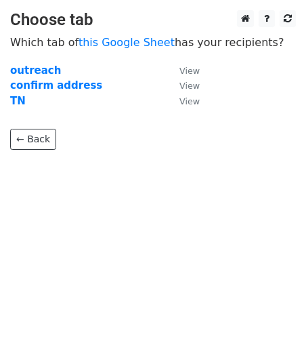 This screenshot has width=306, height=364. What do you see at coordinates (18, 101) in the screenshot?
I see `strong: TN` at bounding box center [18, 101].